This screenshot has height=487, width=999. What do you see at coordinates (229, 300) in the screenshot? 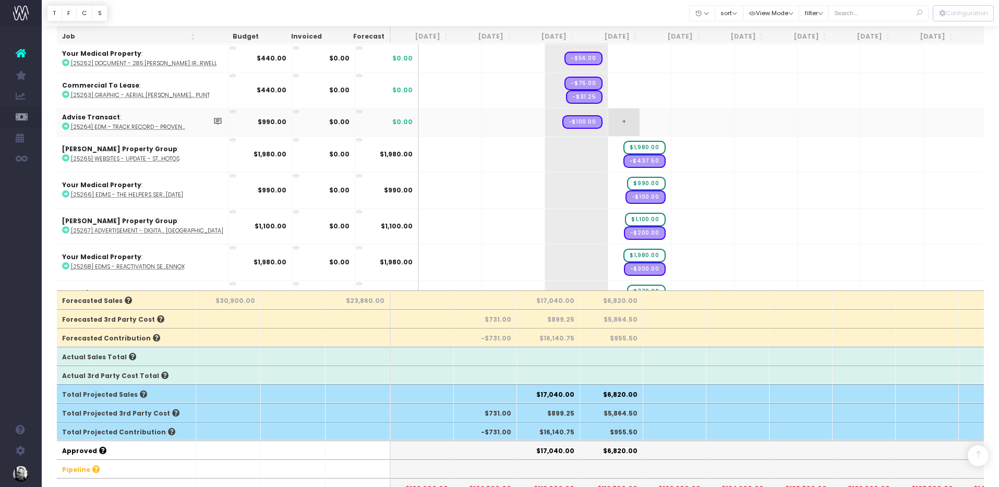
I see `th: $30,900.00` at bounding box center [229, 300].